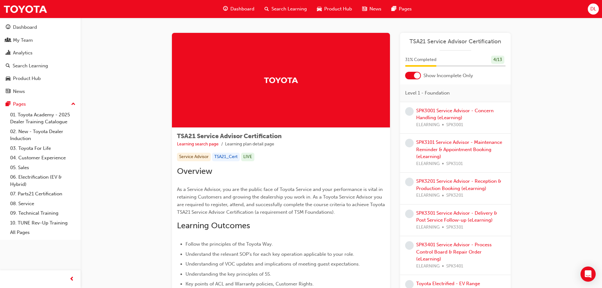 The height and width of the screenshot is (288, 602). Describe the element at coordinates (43, 148) in the screenshot. I see `a: 03. Toyota For Life` at that location.